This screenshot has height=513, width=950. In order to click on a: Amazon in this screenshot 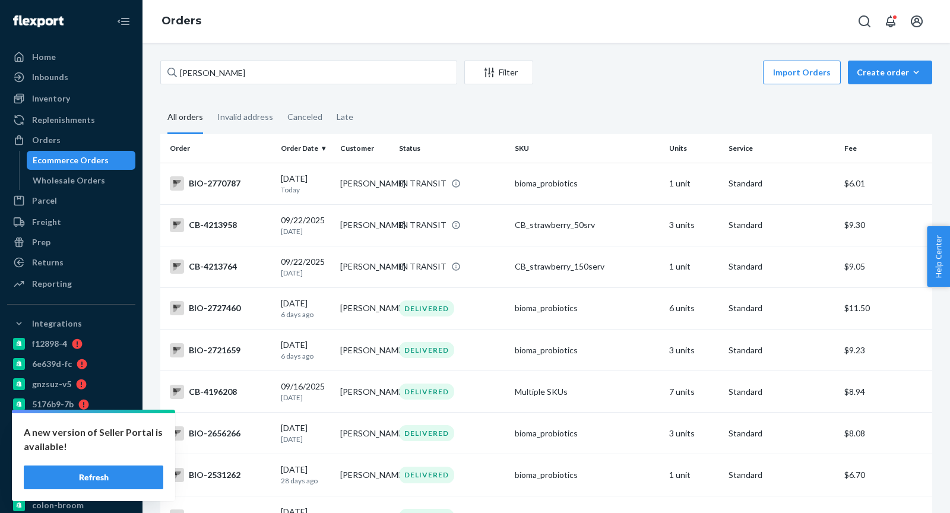, I will do `click(71, 424)`.